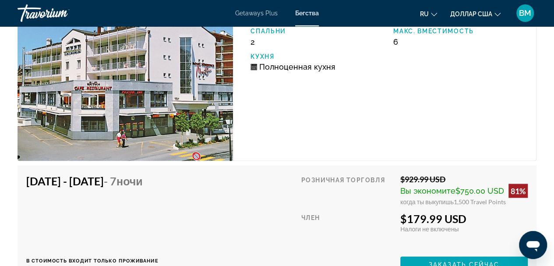  I want to click on button: Изменить язык, so click(429, 14).